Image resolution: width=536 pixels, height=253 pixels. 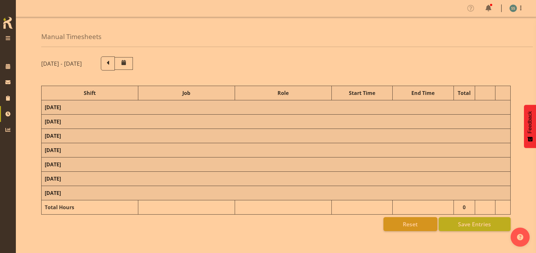 What do you see at coordinates (362, 93) in the screenshot?
I see `div: Start Time` at bounding box center [362, 93].